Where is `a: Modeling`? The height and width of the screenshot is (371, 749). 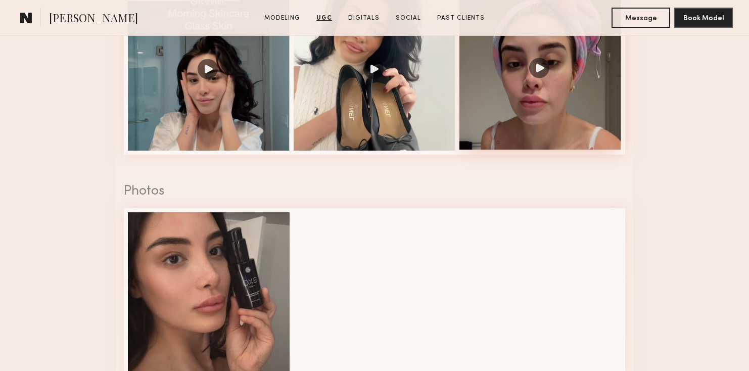 a: Modeling is located at coordinates (282, 18).